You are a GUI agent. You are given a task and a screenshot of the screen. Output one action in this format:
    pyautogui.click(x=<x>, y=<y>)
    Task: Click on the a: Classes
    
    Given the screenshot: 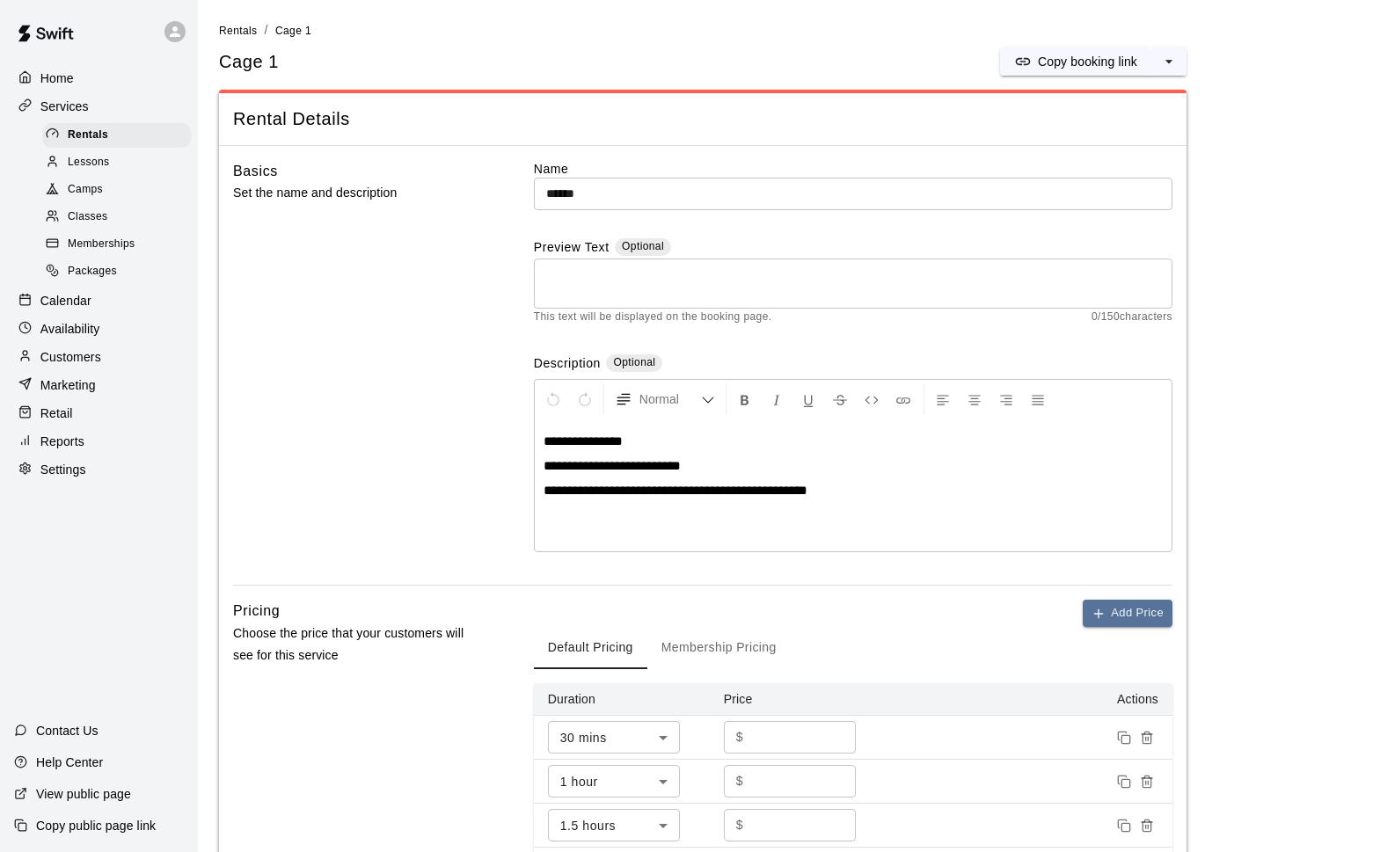 What is the action you would take?
    pyautogui.click(x=120, y=217)
    